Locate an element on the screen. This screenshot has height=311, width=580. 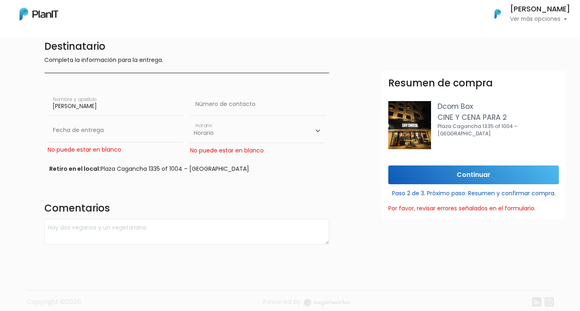
img: WhatsApp_Image_2024-05-31_at_10.12.15.jpeg is located at coordinates (409, 125).